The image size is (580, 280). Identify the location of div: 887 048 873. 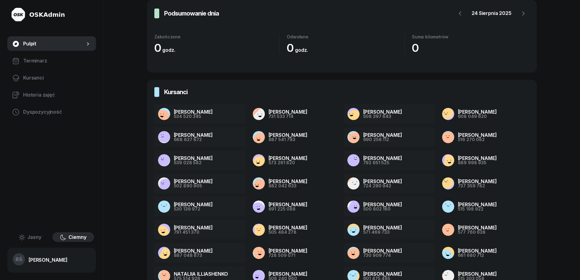
(193, 255).